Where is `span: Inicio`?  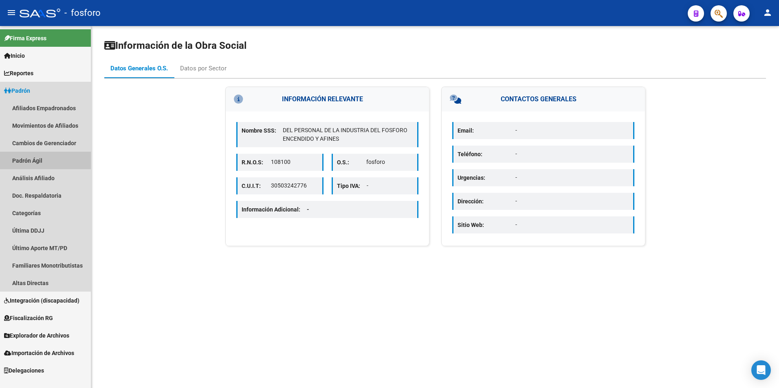
span: Inicio is located at coordinates (14, 56).